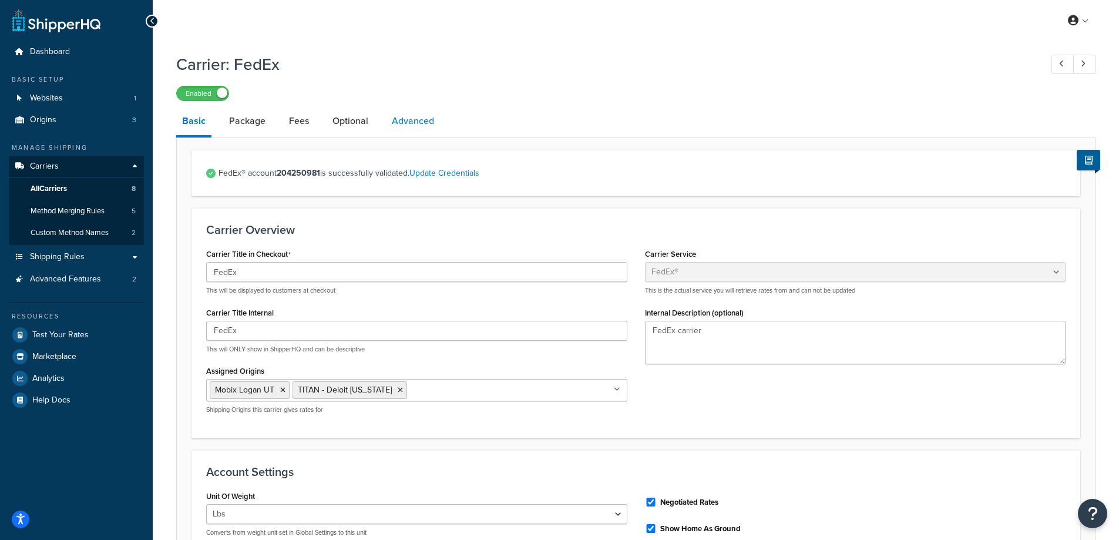 The width and height of the screenshot is (1119, 540). I want to click on span: Marketplace, so click(54, 356).